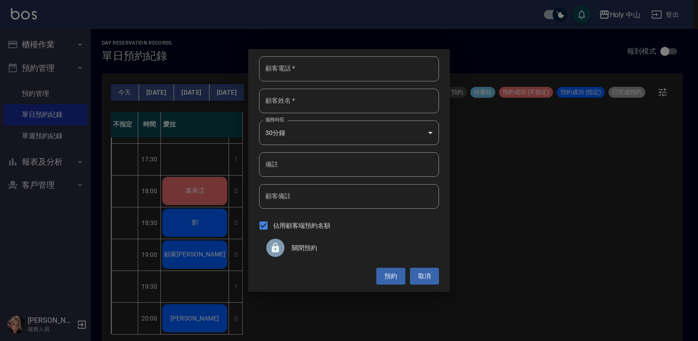 This screenshot has height=341, width=698. Describe the element at coordinates (275, 120) in the screenshot. I see `label: 服務時長` at that location.